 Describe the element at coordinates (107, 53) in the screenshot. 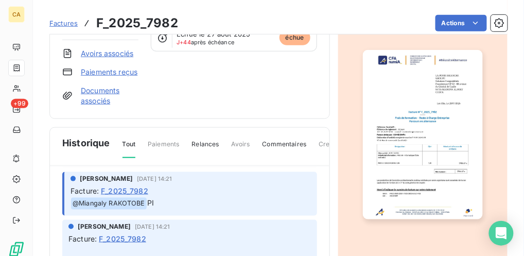

I see `a: Avoirs associés` at that location.